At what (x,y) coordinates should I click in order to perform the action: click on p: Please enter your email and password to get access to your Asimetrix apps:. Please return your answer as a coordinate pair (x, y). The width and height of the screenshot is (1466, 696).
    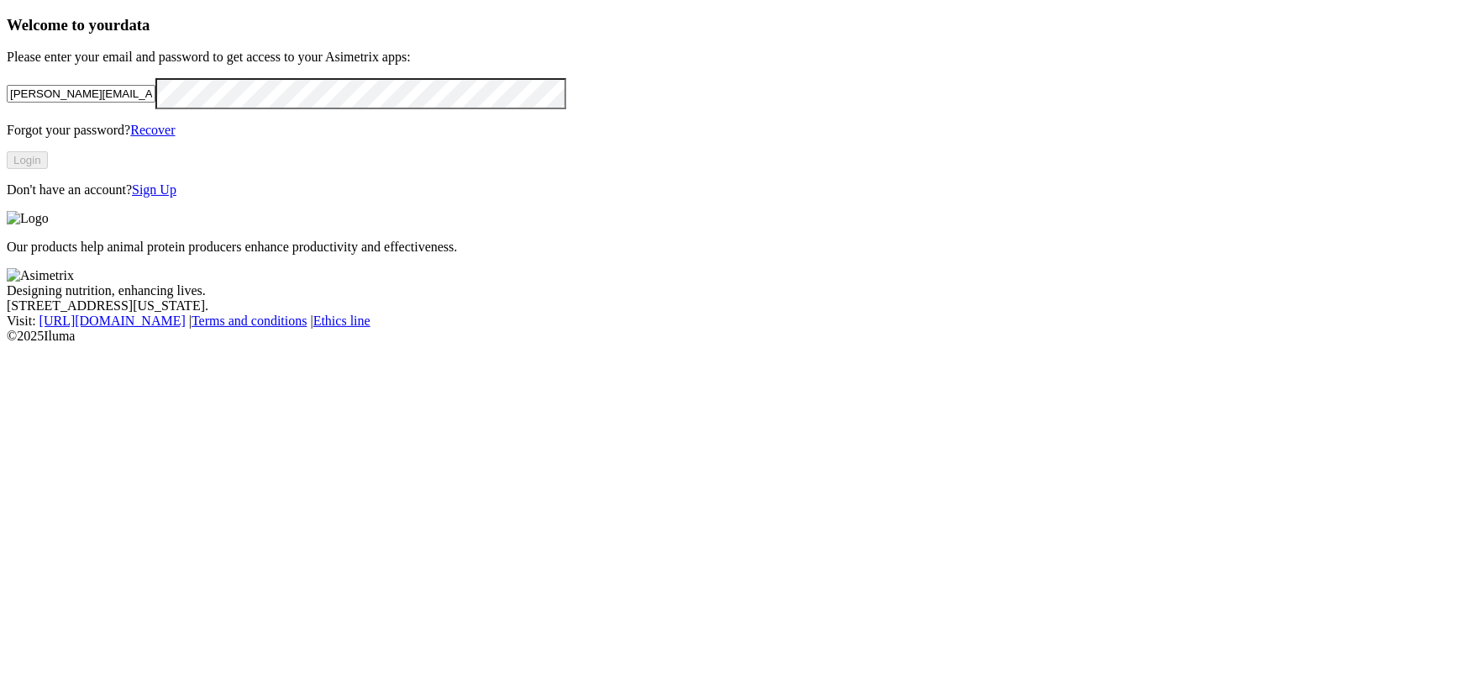
    Looking at the image, I should click on (733, 57).